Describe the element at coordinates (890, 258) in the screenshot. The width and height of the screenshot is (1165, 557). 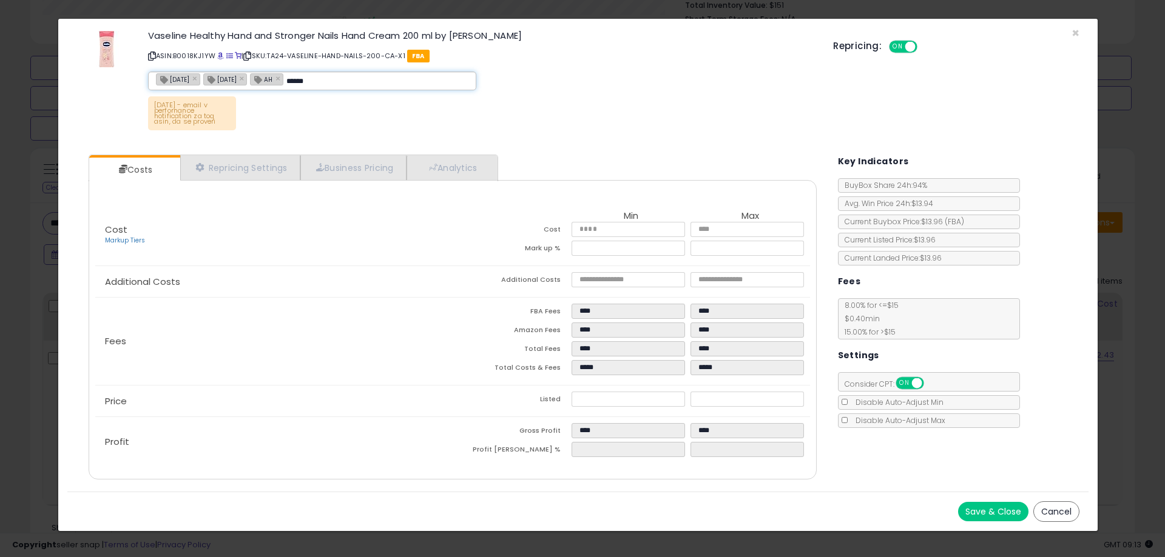
I see `span: Current Landed Price: $13.96` at that location.